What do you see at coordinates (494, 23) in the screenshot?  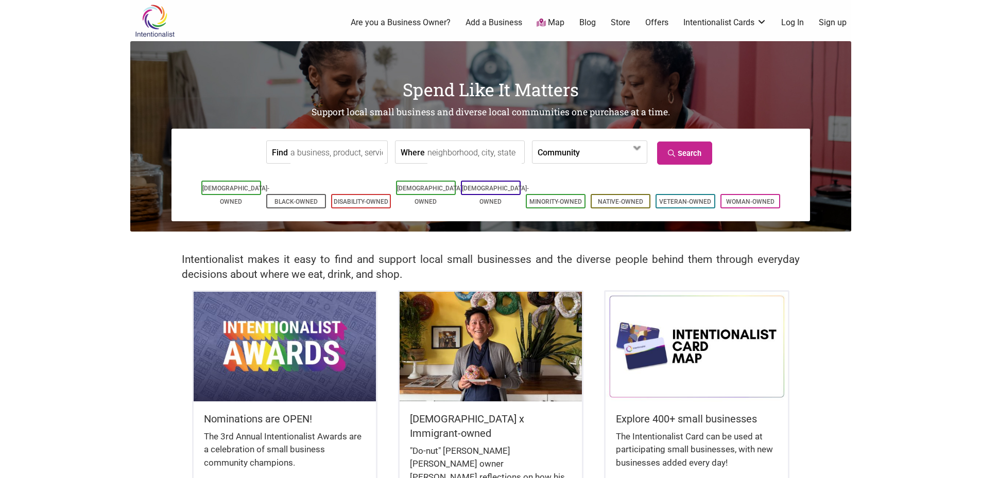 I see `a: Add a Business` at bounding box center [494, 23].